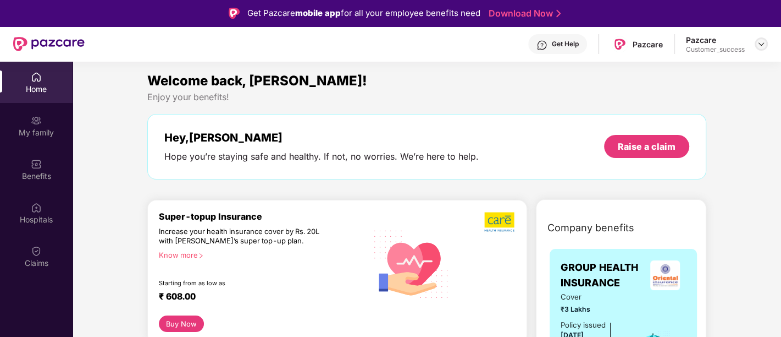 The width and height of the screenshot is (781, 337). What do you see at coordinates (364, 13) in the screenshot?
I see `div: Get Pazcare for all your employee benefits need` at bounding box center [364, 13].